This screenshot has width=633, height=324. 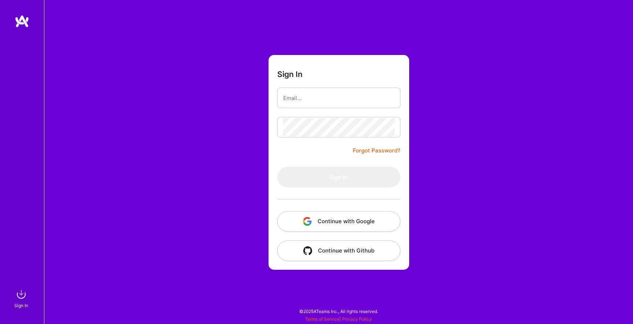 What do you see at coordinates (339, 177) in the screenshot?
I see `button: Sign In` at bounding box center [339, 177].